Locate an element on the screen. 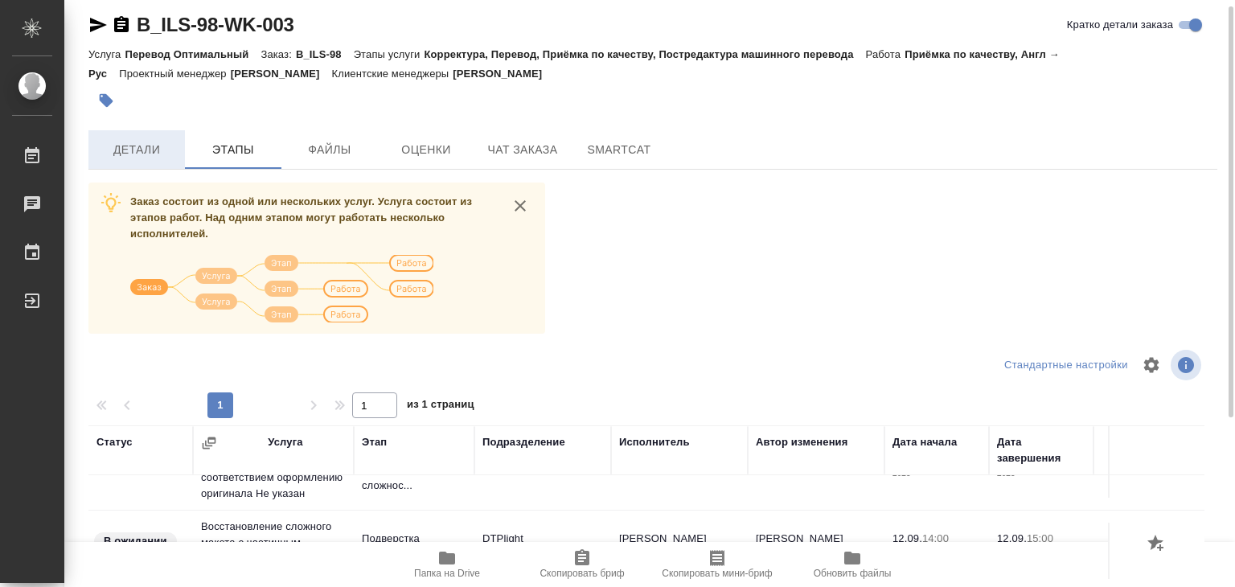  span: Настроить таблицу is located at coordinates (1151, 365).